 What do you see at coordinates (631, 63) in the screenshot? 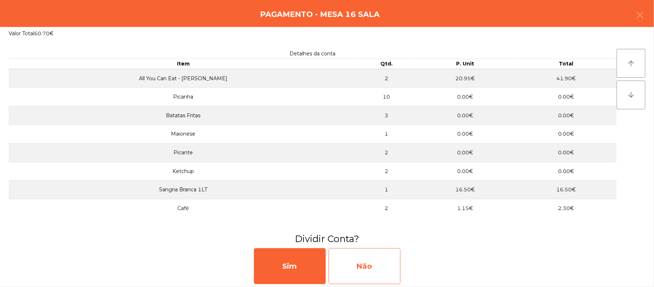
I see `i: arrow_upward` at bounding box center [631, 63].